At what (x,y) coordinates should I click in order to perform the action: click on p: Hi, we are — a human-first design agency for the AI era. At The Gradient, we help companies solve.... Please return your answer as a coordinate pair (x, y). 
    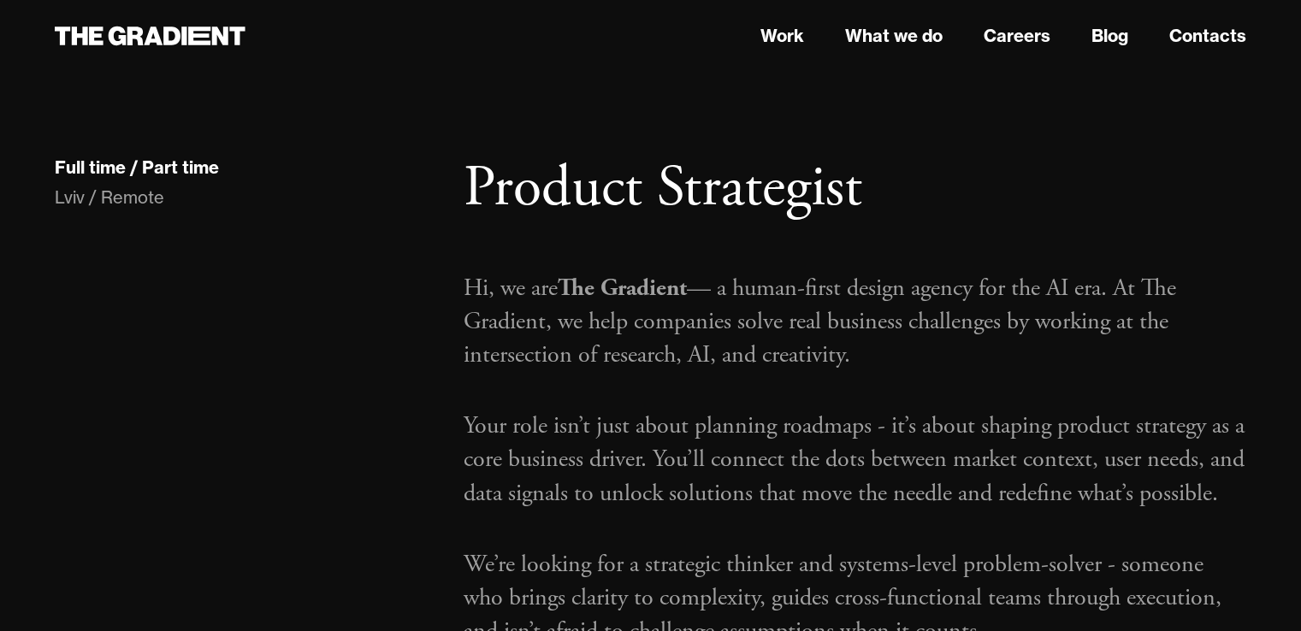
    Looking at the image, I should click on (854, 322).